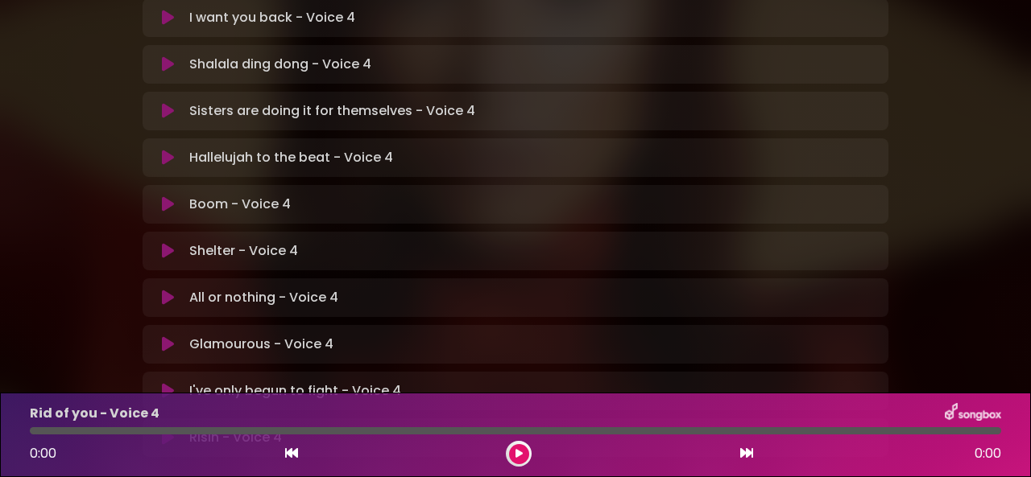 The height and width of the screenshot is (477, 1031). I want to click on p: Hallelujah to the beat - Voice 4, so click(291, 158).